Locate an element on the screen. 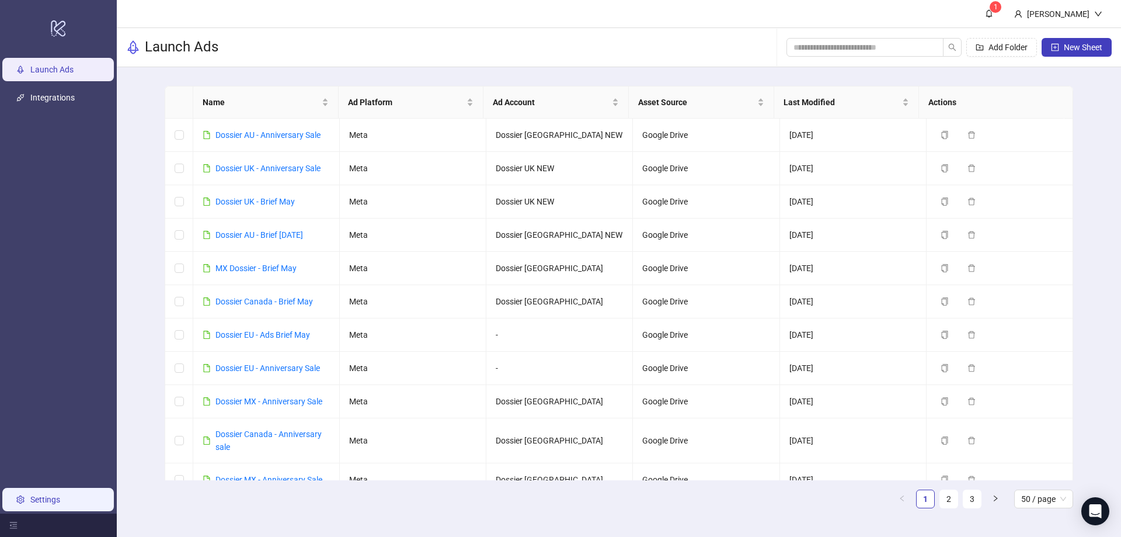 This screenshot has width=1121, height=537. a: Dossier AU - Anniversary Sale is located at coordinates (268, 135).